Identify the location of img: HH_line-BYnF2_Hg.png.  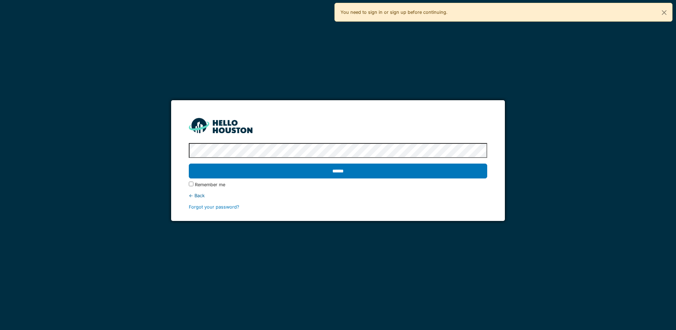
(221, 125).